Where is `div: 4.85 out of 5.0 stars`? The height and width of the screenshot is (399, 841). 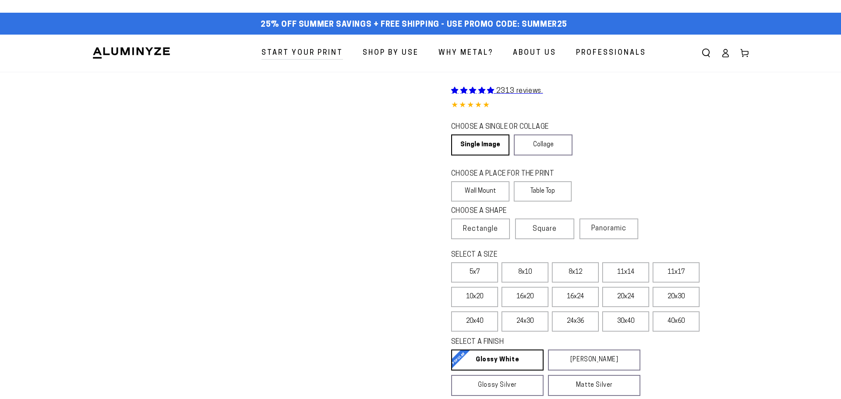 div: 4.85 out of 5.0 stars is located at coordinates (600, 106).